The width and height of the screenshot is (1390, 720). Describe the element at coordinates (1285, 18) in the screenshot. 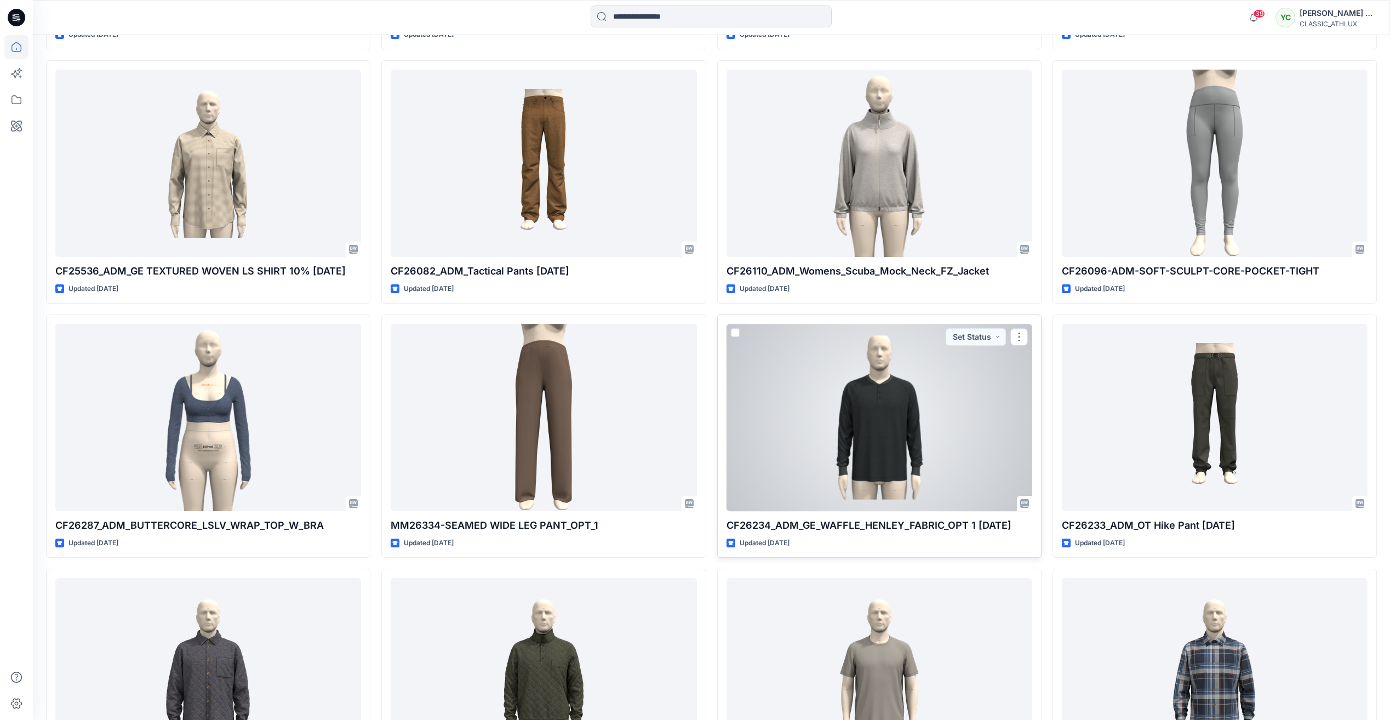

I see `div: YC` at that location.